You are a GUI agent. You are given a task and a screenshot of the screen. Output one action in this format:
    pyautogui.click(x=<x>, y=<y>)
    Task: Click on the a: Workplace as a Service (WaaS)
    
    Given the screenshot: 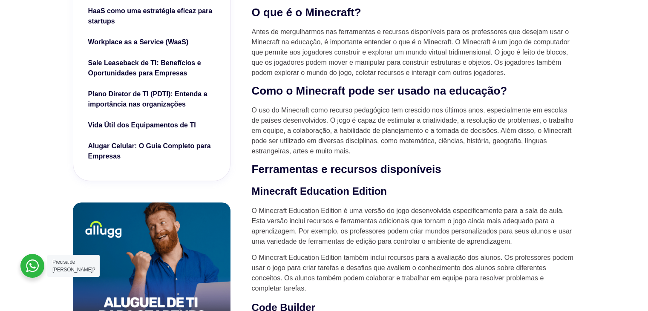 What is the action you would take?
    pyautogui.click(x=152, y=43)
    